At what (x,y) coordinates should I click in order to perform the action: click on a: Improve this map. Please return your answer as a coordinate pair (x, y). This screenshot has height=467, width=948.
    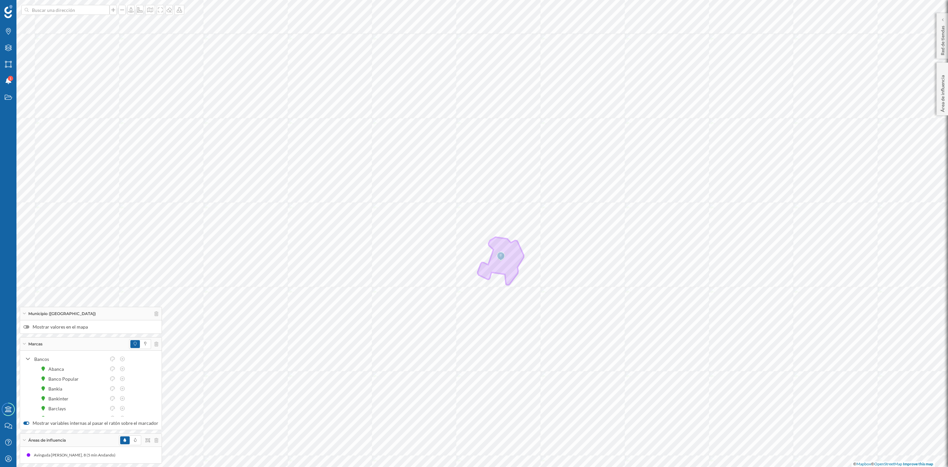
    Looking at the image, I should click on (918, 463).